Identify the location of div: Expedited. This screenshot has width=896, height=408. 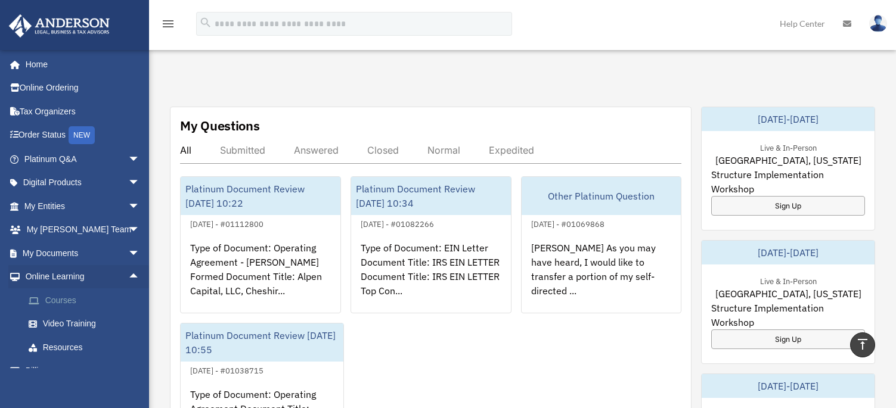
(511, 150).